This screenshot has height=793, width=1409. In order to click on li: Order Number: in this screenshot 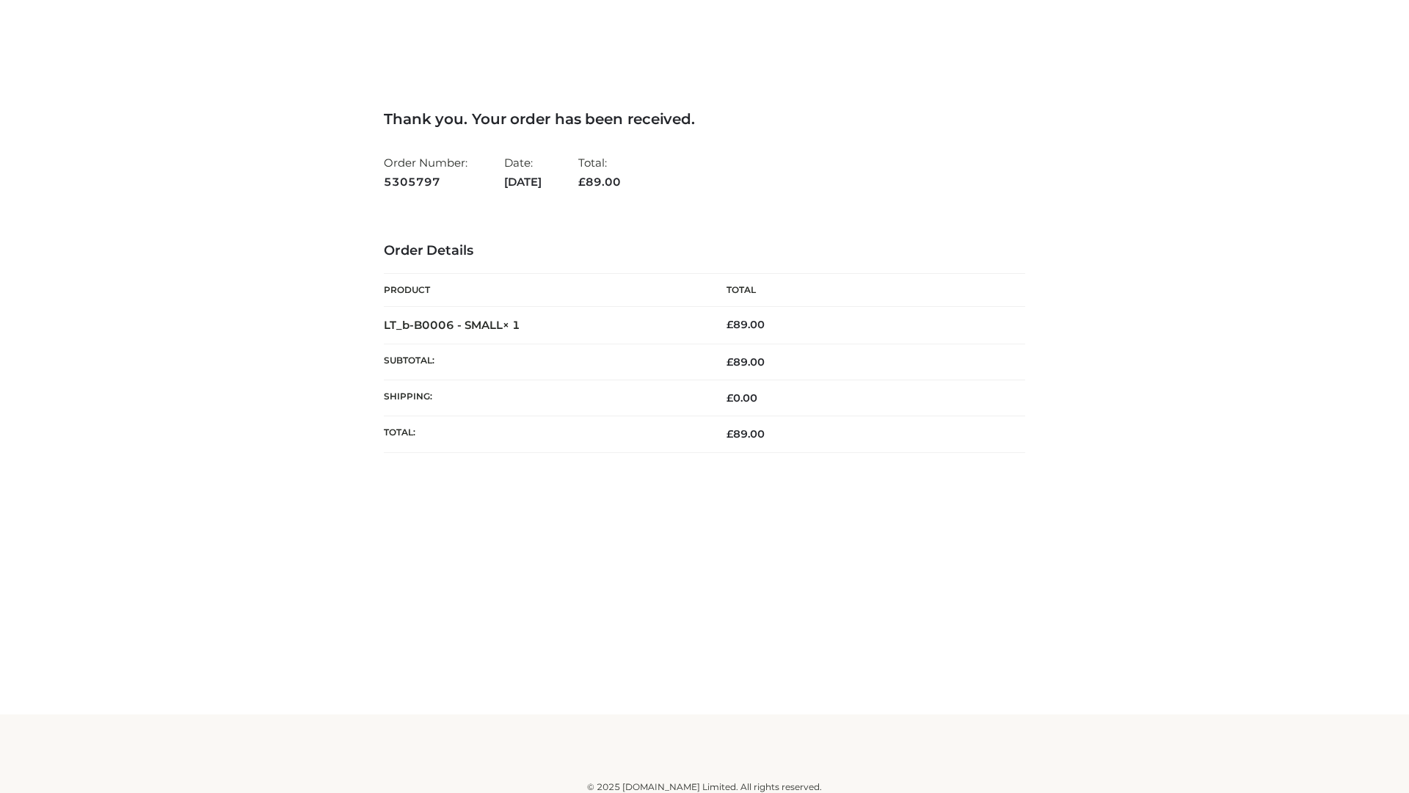, I will do `click(426, 172)`.